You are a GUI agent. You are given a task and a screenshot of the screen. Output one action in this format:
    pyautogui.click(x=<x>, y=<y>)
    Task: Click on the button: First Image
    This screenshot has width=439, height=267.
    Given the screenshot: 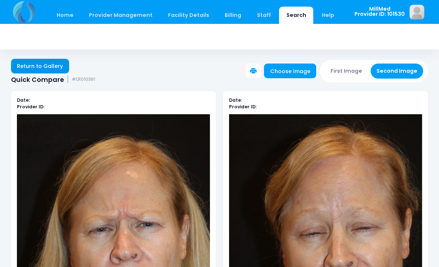 What is the action you would take?
    pyautogui.click(x=346, y=71)
    